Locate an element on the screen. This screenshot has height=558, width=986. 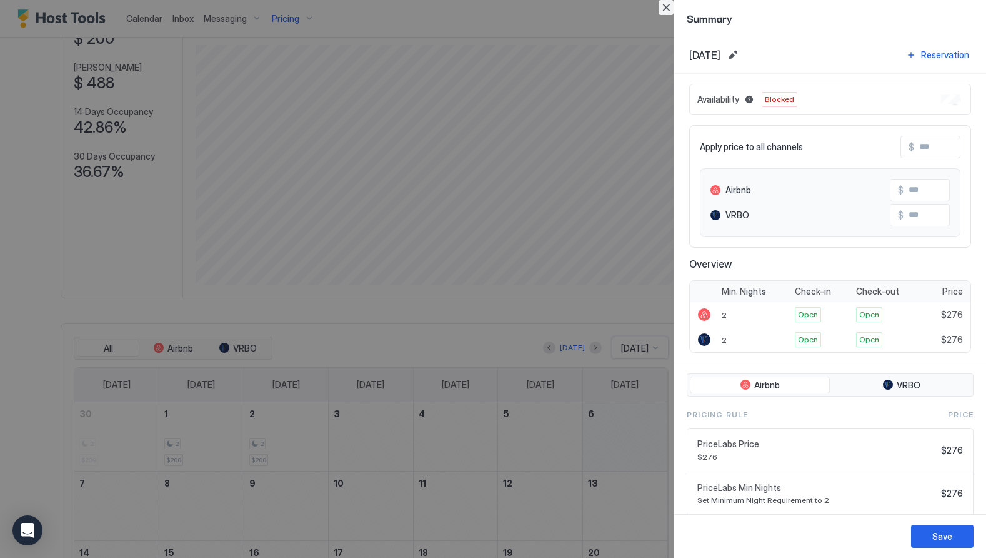
button: Save is located at coordinates (943, 536).